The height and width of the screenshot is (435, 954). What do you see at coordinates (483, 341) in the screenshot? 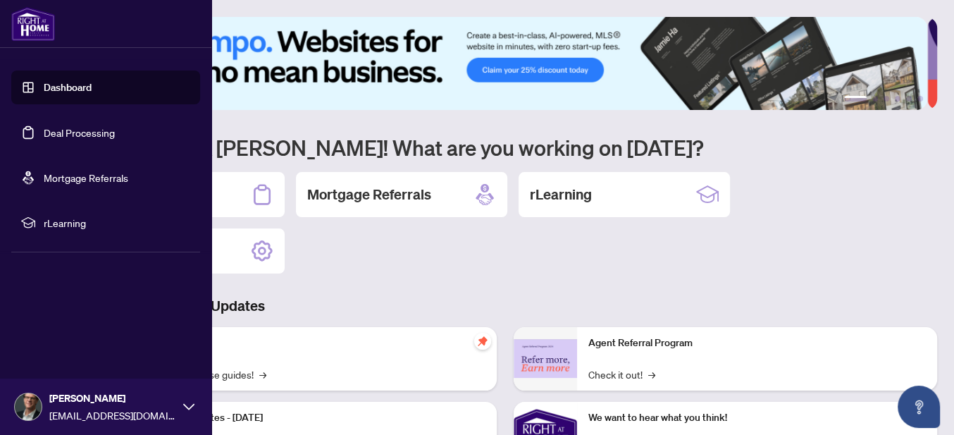
I see `span: pushpin` at bounding box center [483, 341].